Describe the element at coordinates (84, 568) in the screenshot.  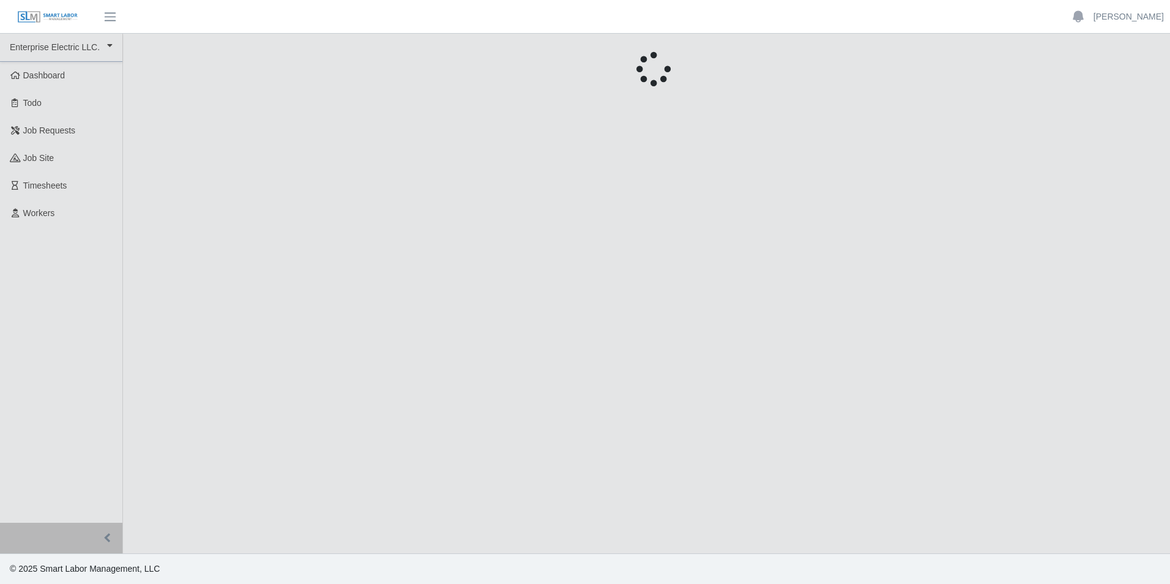
I see `span: © 2025 Smart Labor Management, LLC` at that location.